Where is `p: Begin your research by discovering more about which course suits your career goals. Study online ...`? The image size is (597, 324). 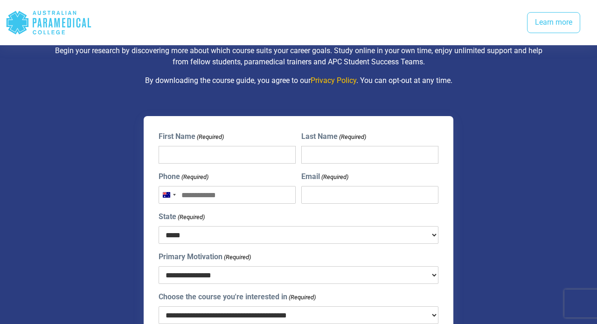 p: Begin your research by discovering more about which course suits your career goals. Study online ... is located at coordinates (298, 56).